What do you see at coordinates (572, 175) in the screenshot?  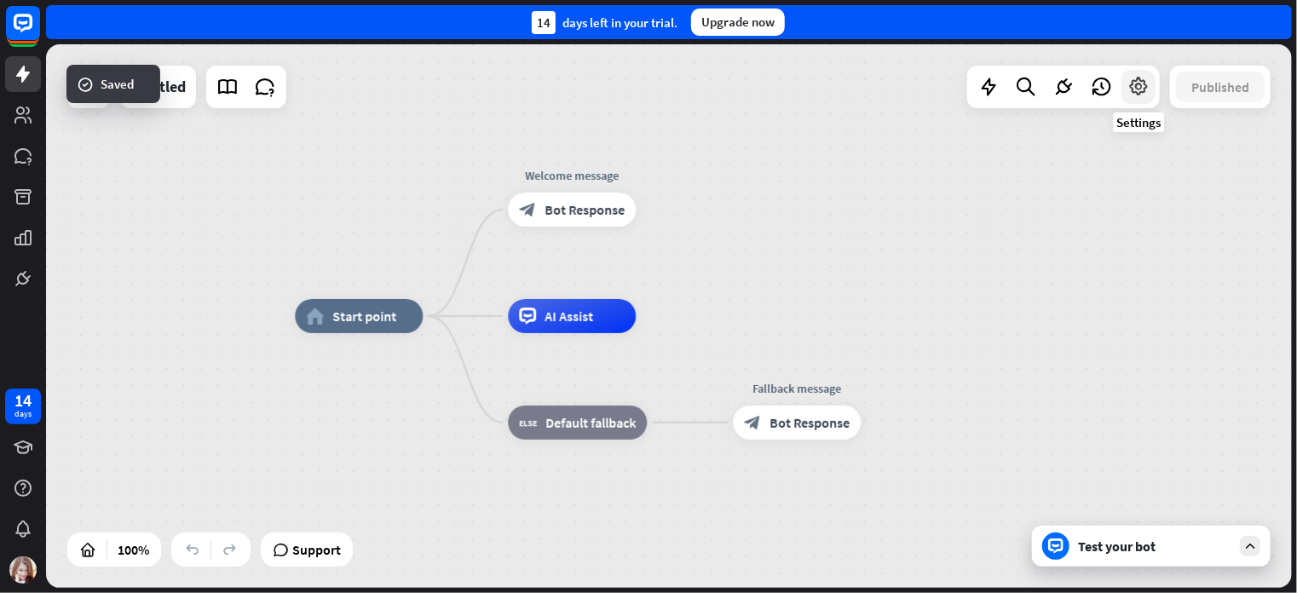 I see `div: Welcome message` at bounding box center [572, 175].